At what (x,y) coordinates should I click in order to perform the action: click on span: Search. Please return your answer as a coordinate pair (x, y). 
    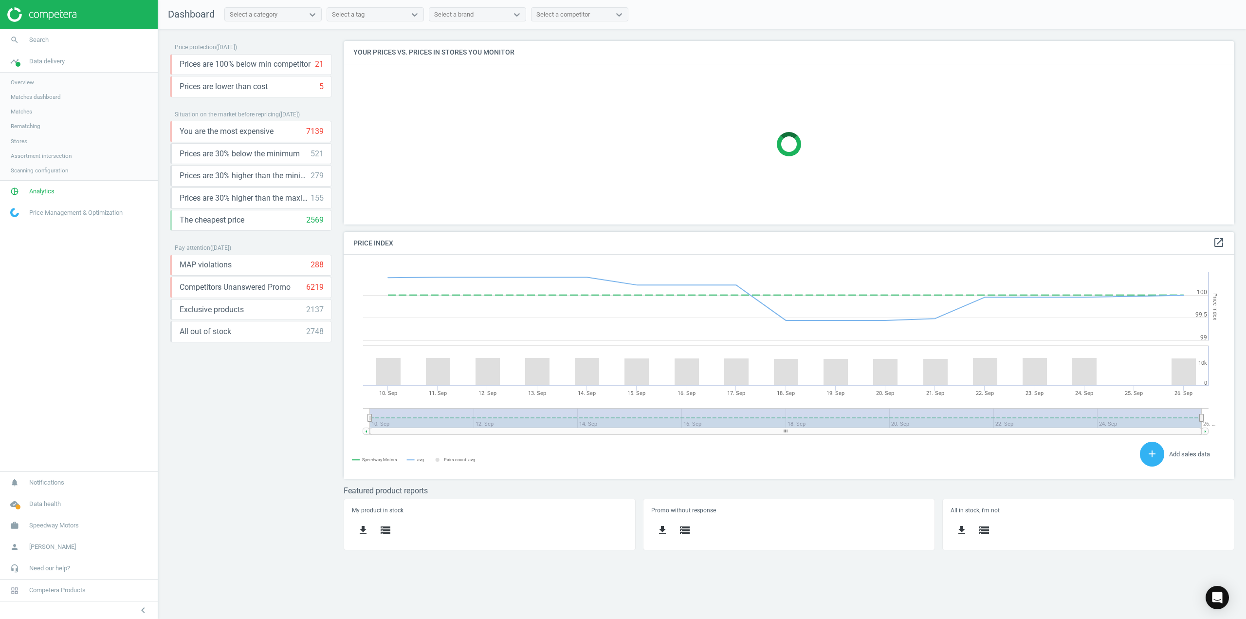
    Looking at the image, I should click on (39, 40).